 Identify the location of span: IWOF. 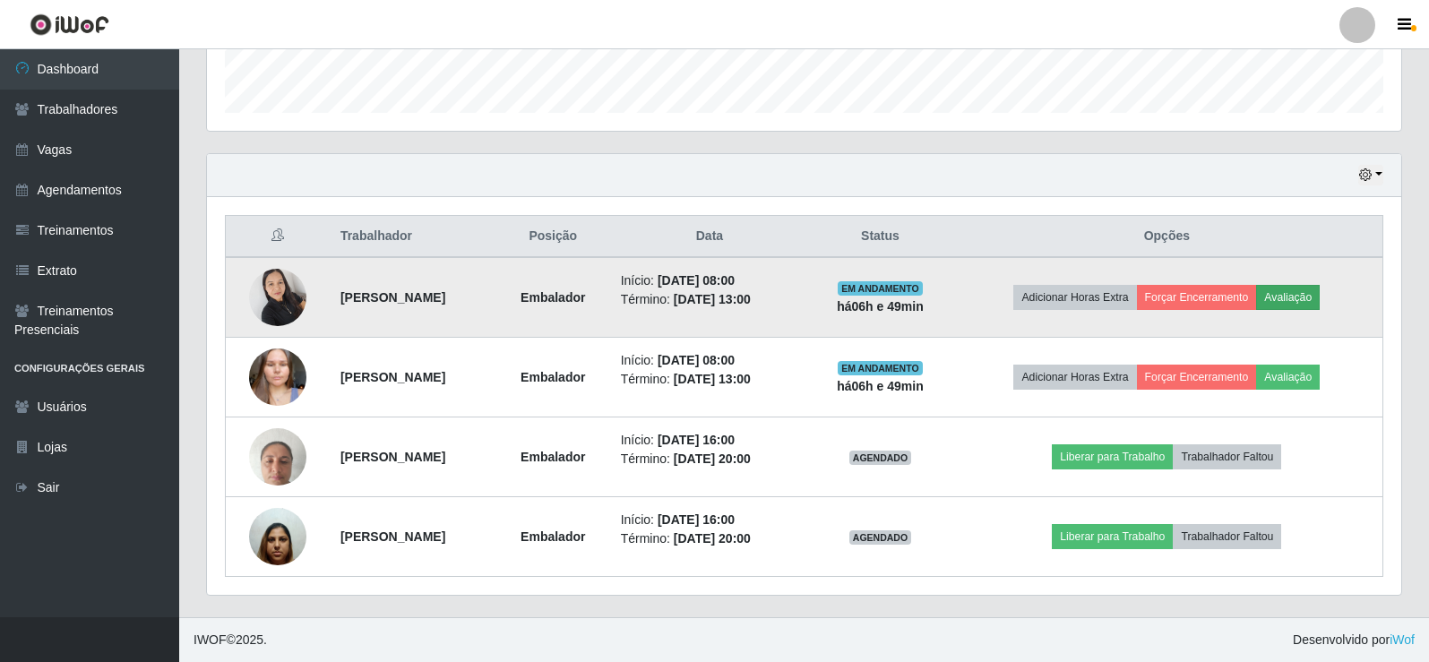
(210, 640).